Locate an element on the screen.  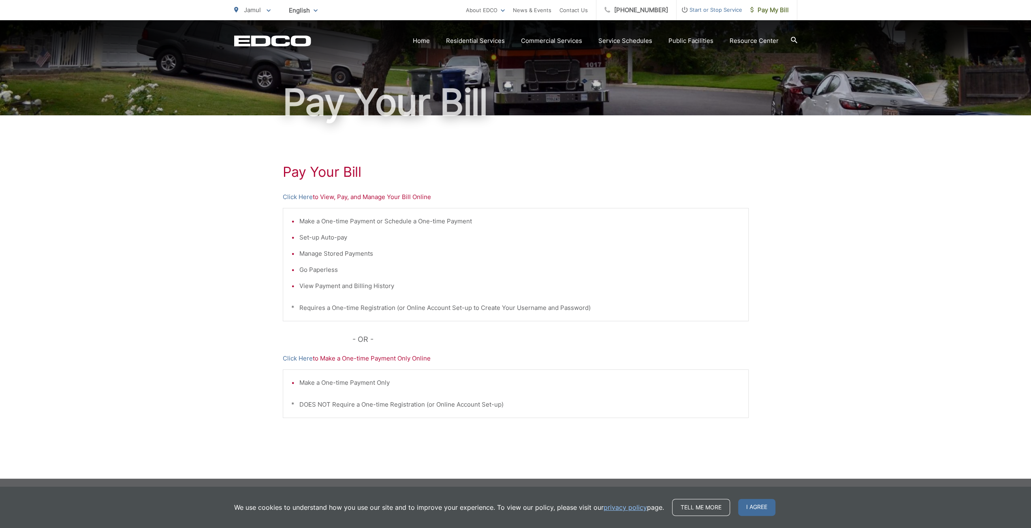
li: Go Paperless is located at coordinates (520, 270).